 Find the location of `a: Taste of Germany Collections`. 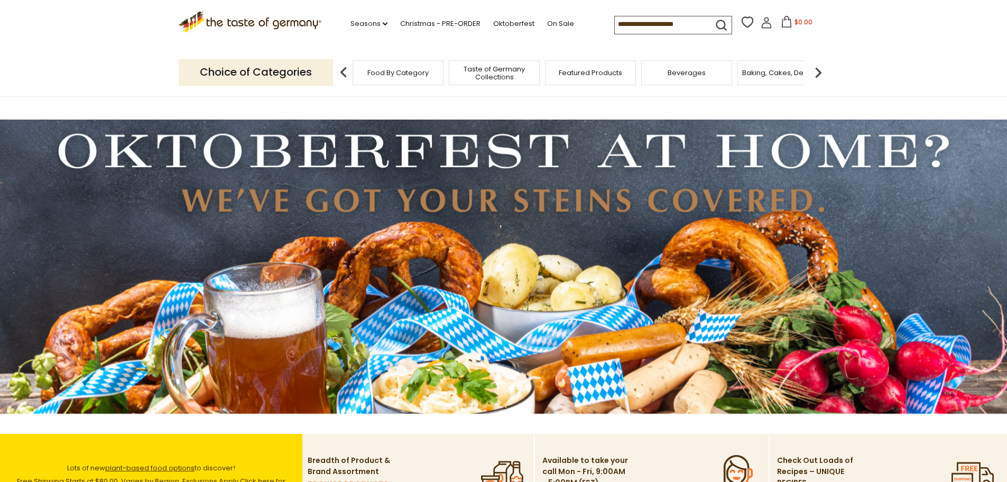

a: Taste of Germany Collections is located at coordinates (494, 73).